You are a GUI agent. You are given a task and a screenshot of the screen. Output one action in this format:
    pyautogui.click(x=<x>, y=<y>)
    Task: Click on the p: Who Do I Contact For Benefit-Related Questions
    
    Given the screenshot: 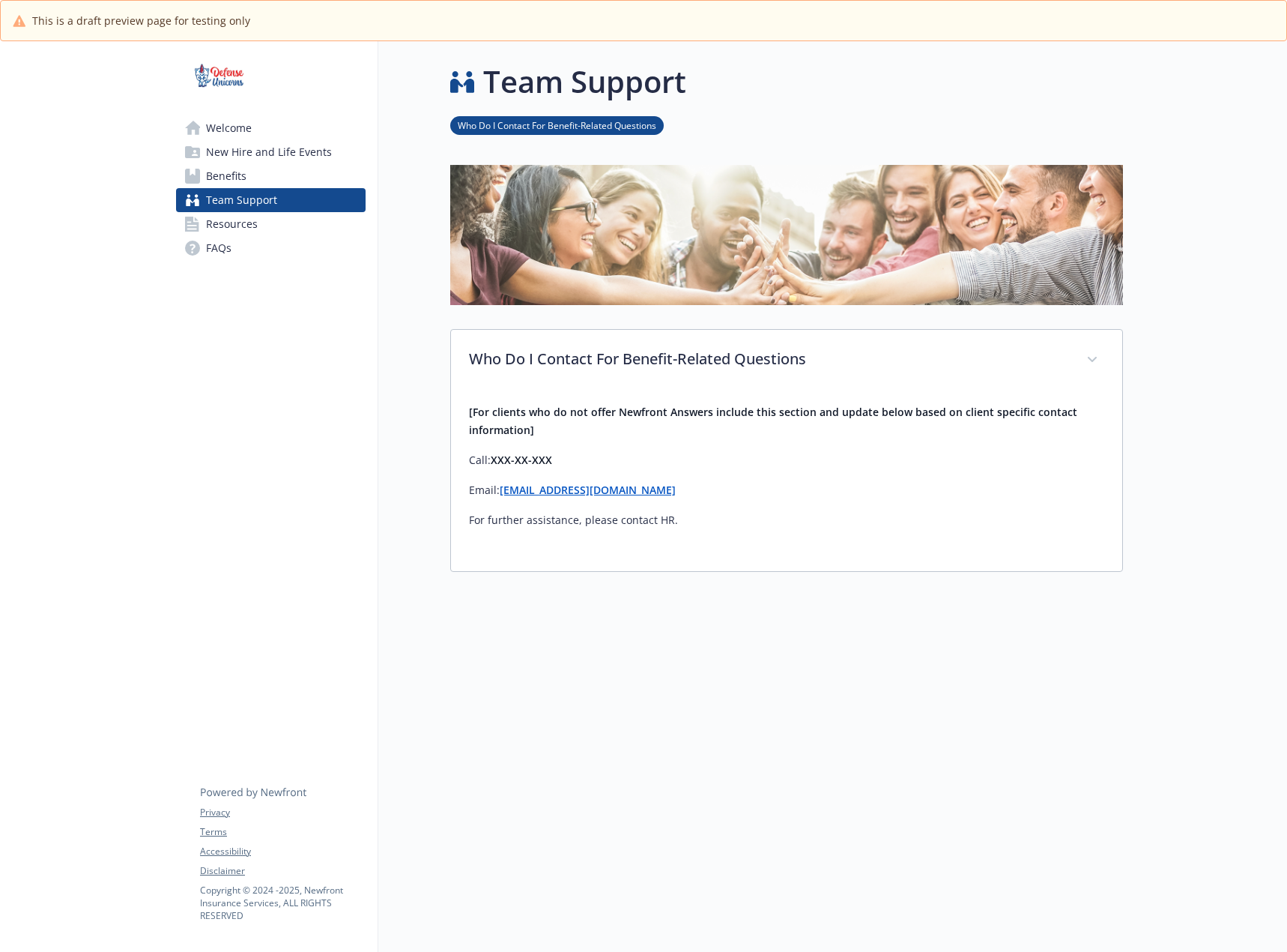 What is the action you would take?
    pyautogui.click(x=769, y=359)
    